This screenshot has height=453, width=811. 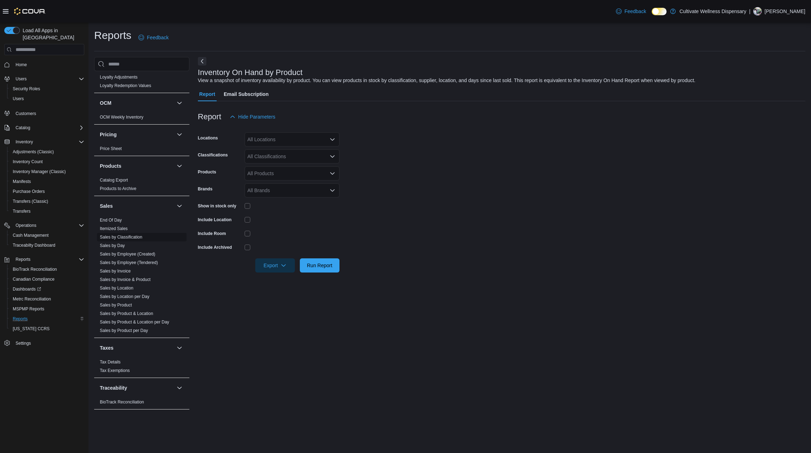 What do you see at coordinates (32, 299) in the screenshot?
I see `a: Metrc Reconciliation` at bounding box center [32, 299].